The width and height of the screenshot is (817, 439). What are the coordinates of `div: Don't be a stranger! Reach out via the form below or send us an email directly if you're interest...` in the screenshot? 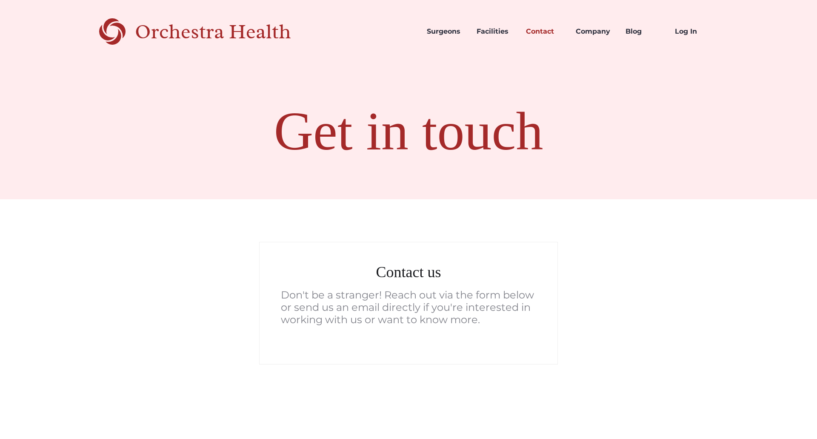 It's located at (408, 307).